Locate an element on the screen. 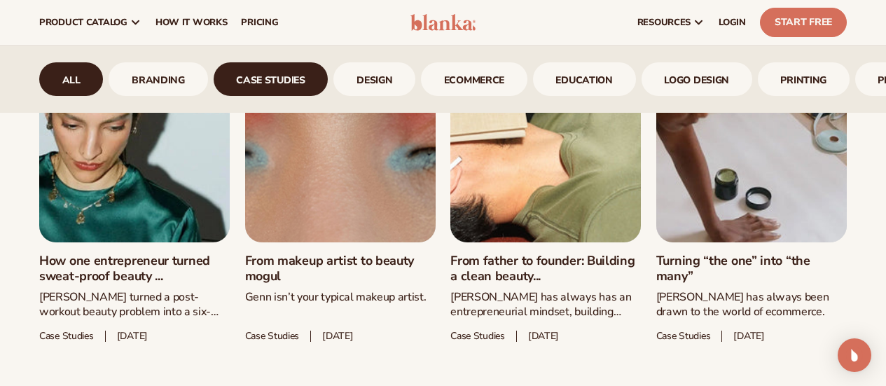 The height and width of the screenshot is (386, 886). span: How It Works is located at coordinates (191, 22).